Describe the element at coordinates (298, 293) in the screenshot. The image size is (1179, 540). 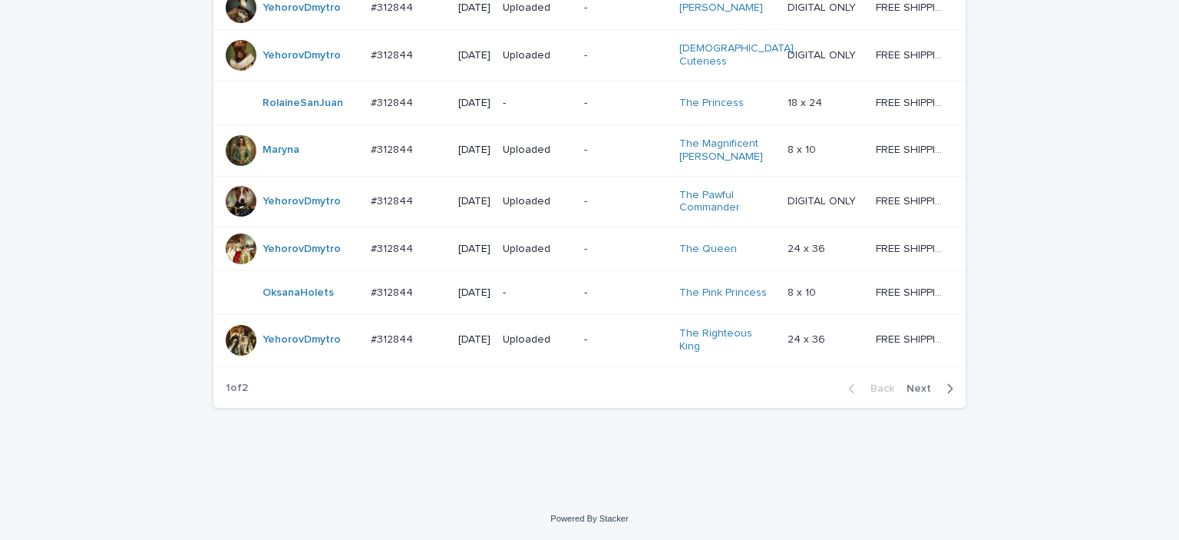
I see `a: OksanaHolets` at that location.